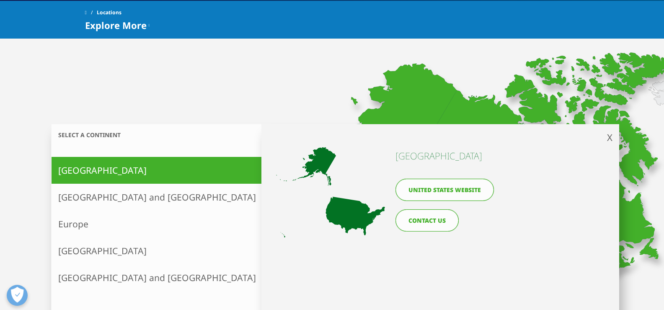  I want to click on span: X, so click(610, 137).